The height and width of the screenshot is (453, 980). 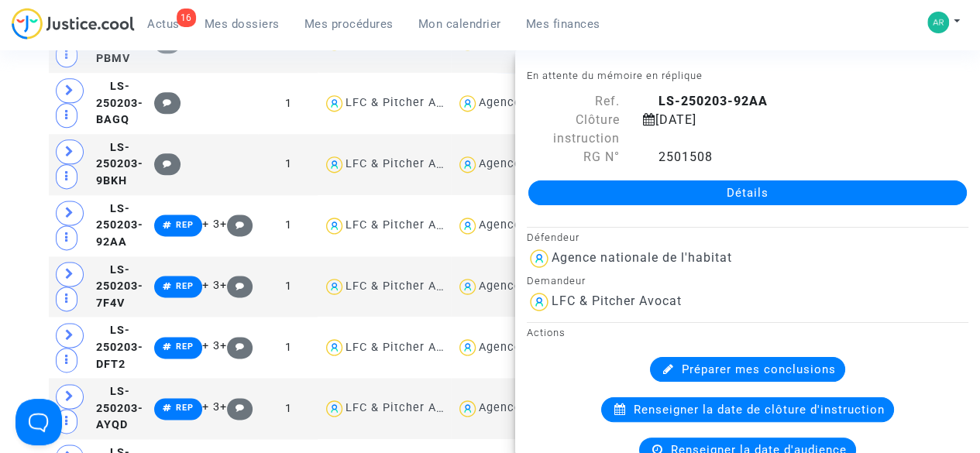 What do you see at coordinates (73, 23) in the screenshot?
I see `img: jc-logo.svg` at bounding box center [73, 23].